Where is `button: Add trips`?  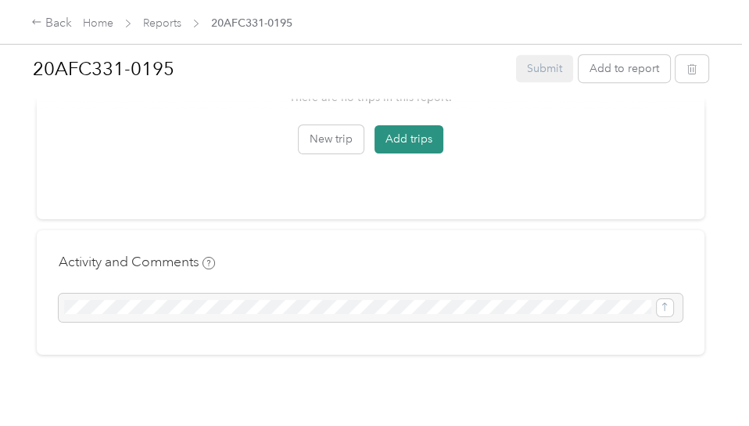
button: Add trips is located at coordinates (409, 139).